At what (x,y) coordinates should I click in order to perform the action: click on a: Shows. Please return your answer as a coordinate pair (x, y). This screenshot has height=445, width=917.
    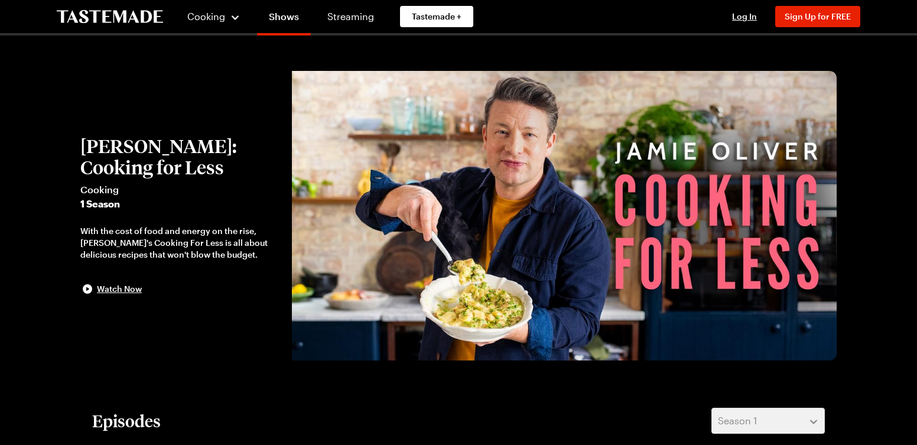
    Looking at the image, I should click on (284, 19).